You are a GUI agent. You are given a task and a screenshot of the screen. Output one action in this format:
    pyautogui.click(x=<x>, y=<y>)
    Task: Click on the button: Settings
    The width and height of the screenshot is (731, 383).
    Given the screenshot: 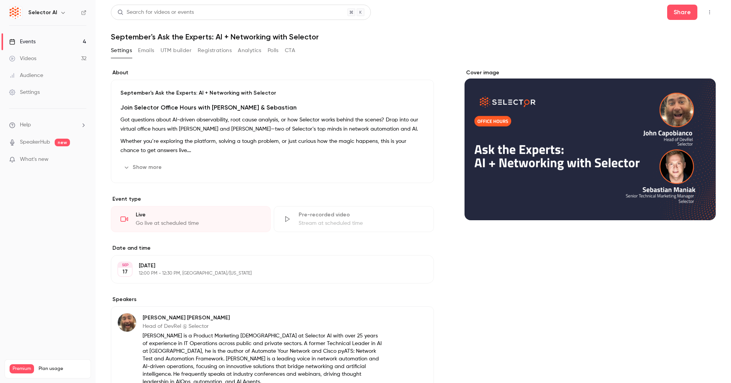 What is the action you would take?
    pyautogui.click(x=121, y=50)
    